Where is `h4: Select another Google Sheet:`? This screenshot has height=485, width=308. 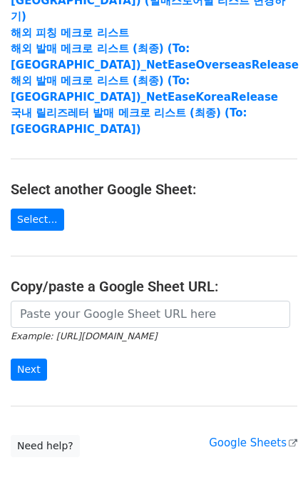 h4: Select another Google Sheet: is located at coordinates (154, 189).